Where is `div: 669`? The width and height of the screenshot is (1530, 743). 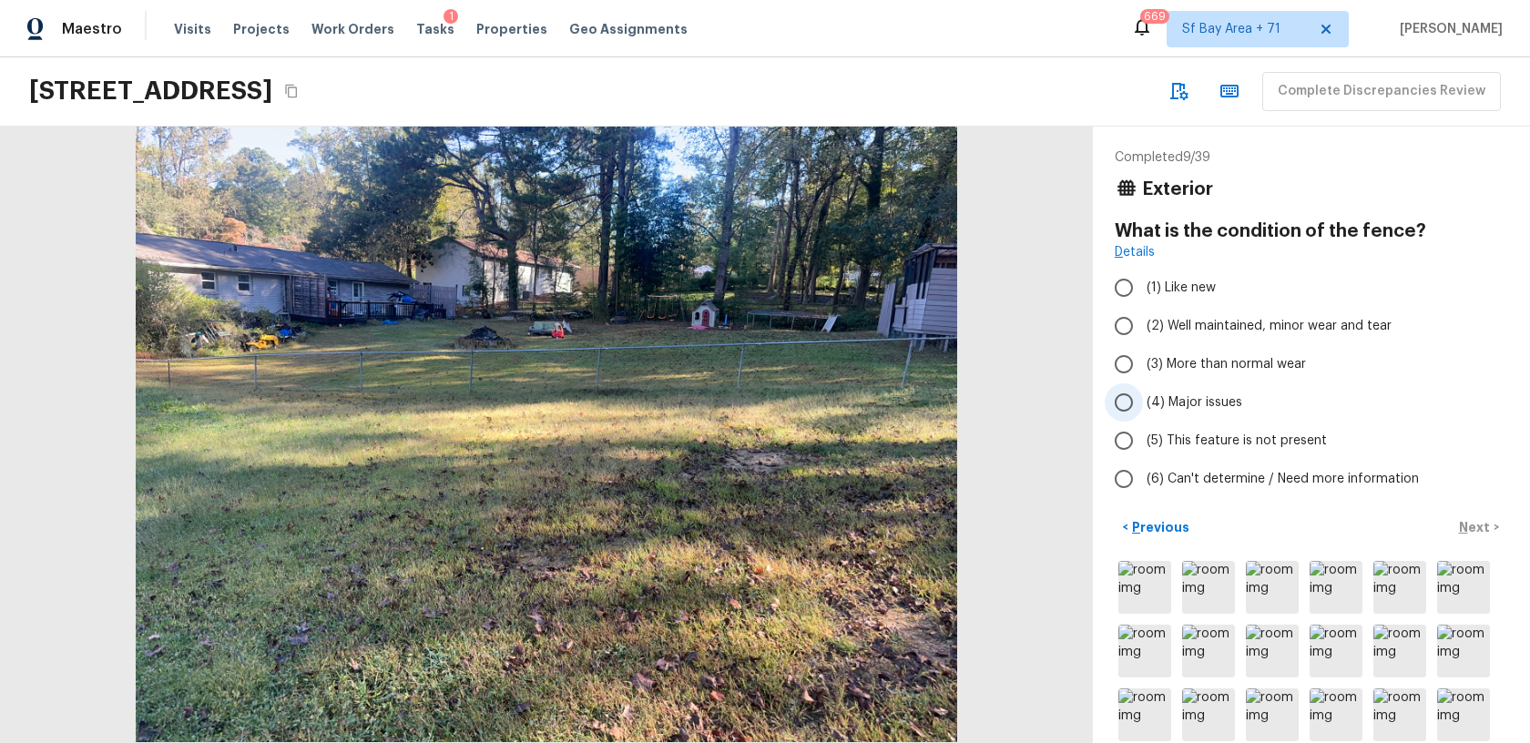
div: 669 is located at coordinates (1154, 16).